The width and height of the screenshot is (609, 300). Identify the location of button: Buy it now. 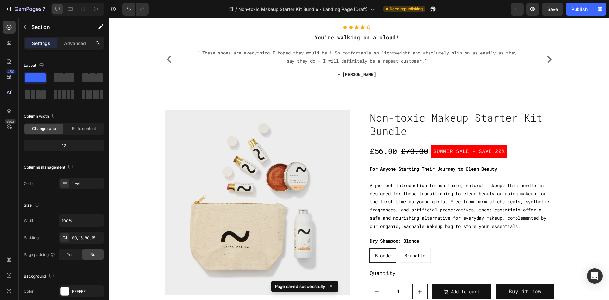
(416, 274).